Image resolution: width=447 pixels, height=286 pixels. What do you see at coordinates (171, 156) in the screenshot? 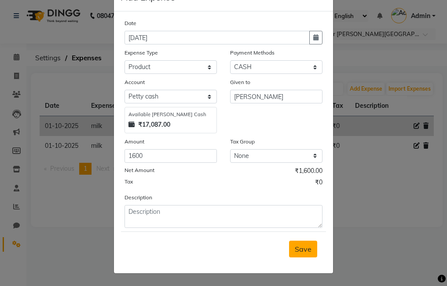
I see `input: Amount` at bounding box center [171, 156].